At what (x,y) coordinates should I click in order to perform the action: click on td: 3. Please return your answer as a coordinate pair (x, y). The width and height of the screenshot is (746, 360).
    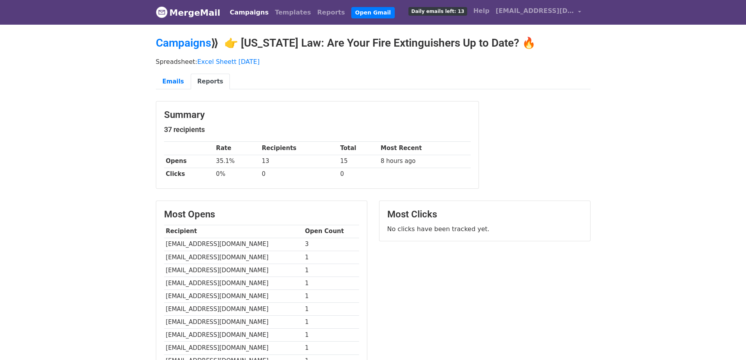
    Looking at the image, I should click on (331, 244).